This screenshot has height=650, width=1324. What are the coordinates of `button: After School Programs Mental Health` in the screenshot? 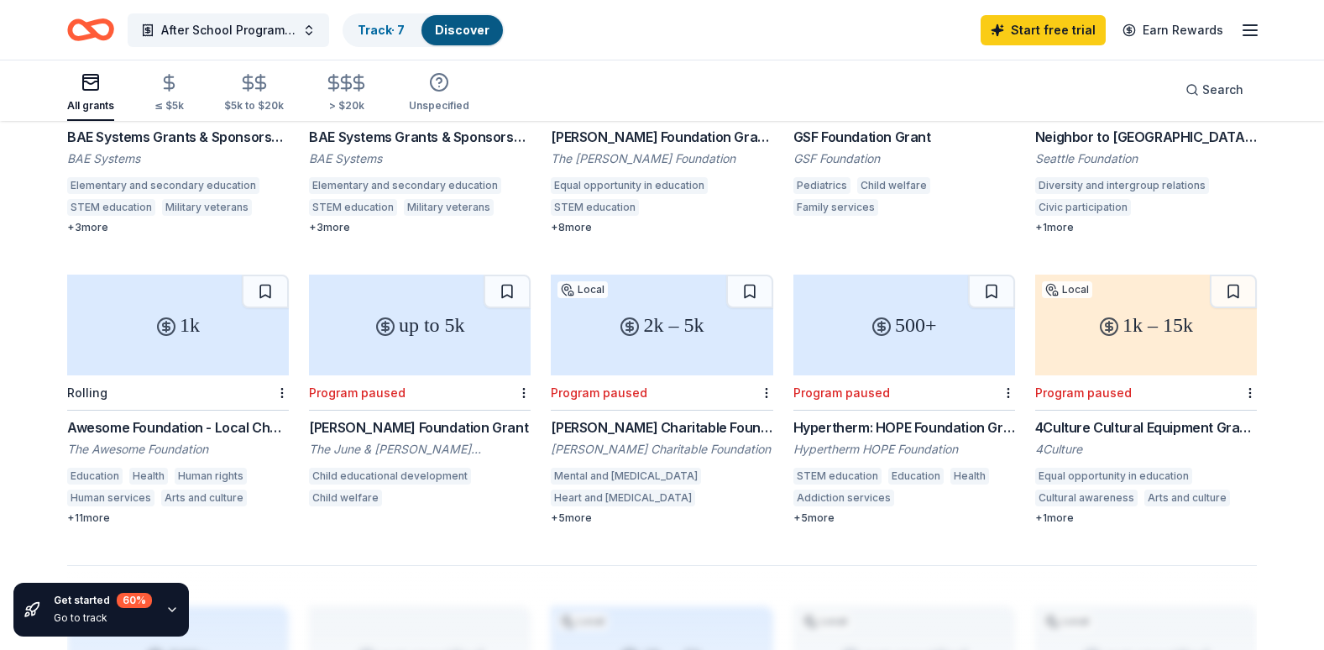 It's located at (228, 30).